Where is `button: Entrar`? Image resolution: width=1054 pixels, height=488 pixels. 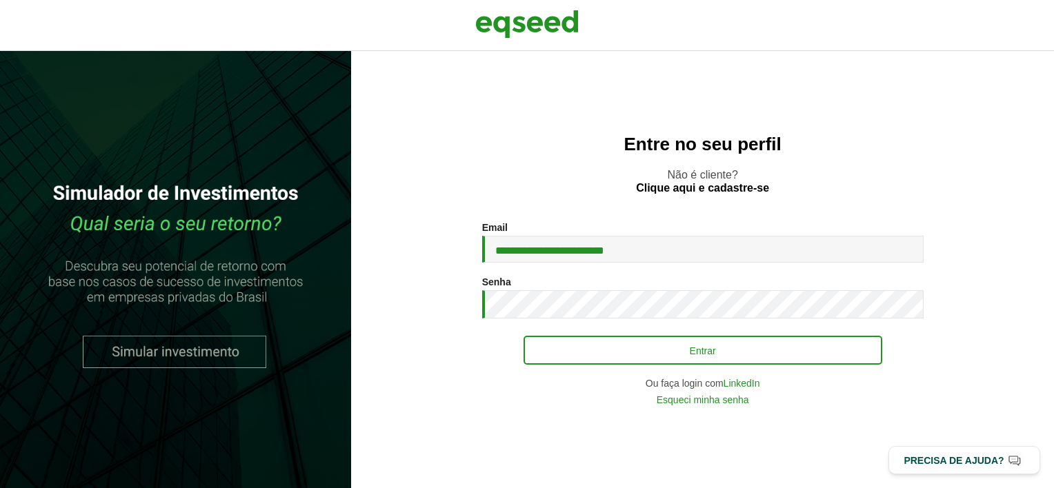 button: Entrar is located at coordinates (703, 350).